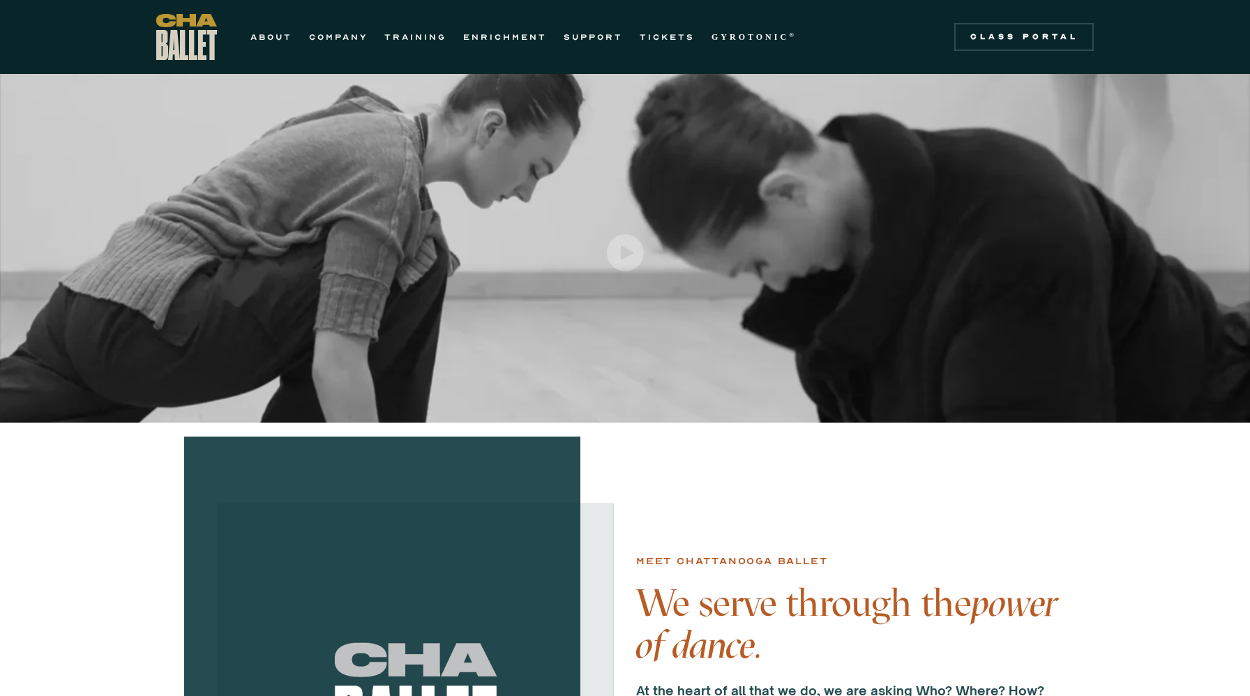  What do you see at coordinates (754, 37) in the screenshot?
I see `a: GYROTONIC®` at bounding box center [754, 37].